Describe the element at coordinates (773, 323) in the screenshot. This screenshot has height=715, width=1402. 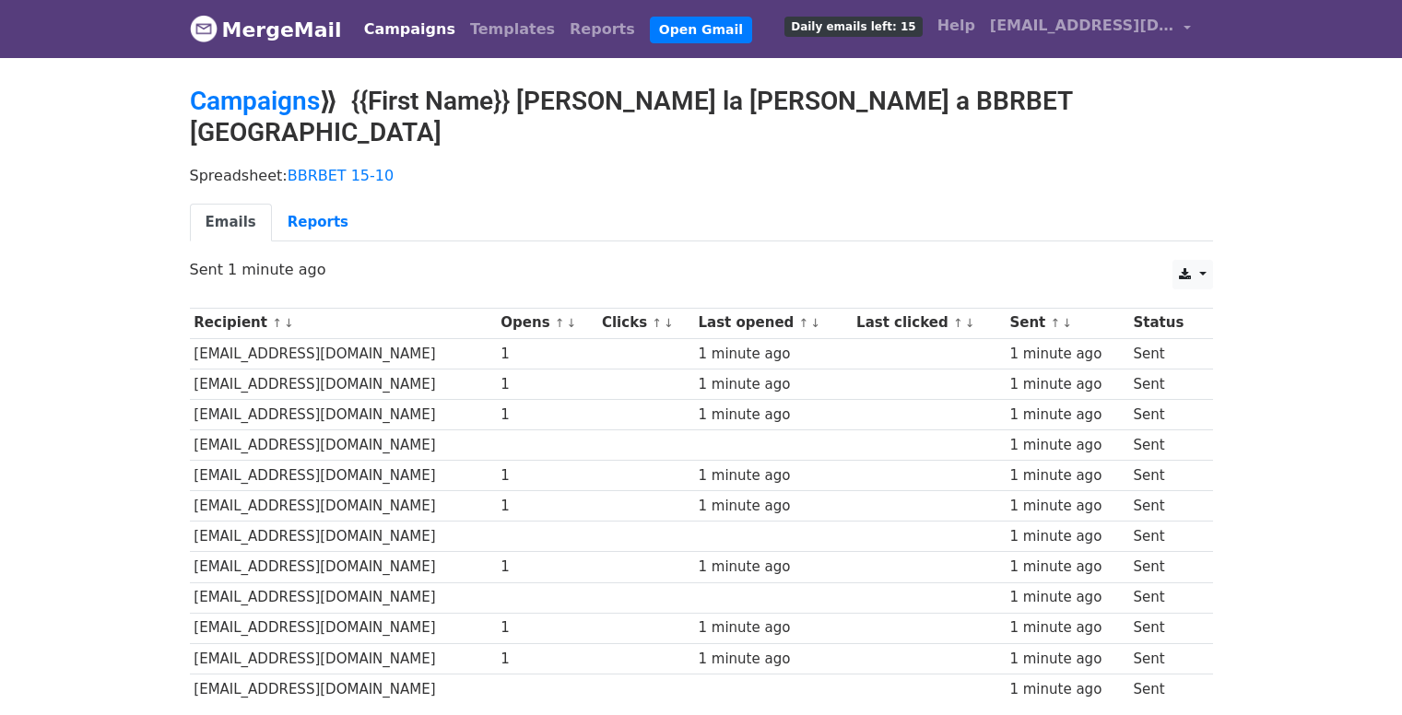
I see `th: Last opened` at that location.